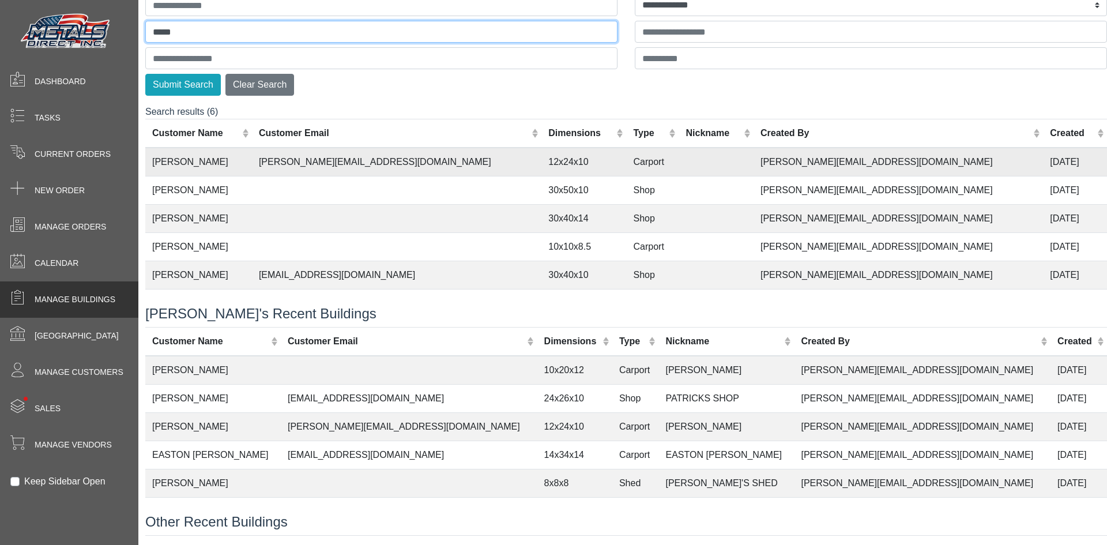  Describe the element at coordinates (583, 190) in the screenshot. I see `td: 30x50x10` at that location.